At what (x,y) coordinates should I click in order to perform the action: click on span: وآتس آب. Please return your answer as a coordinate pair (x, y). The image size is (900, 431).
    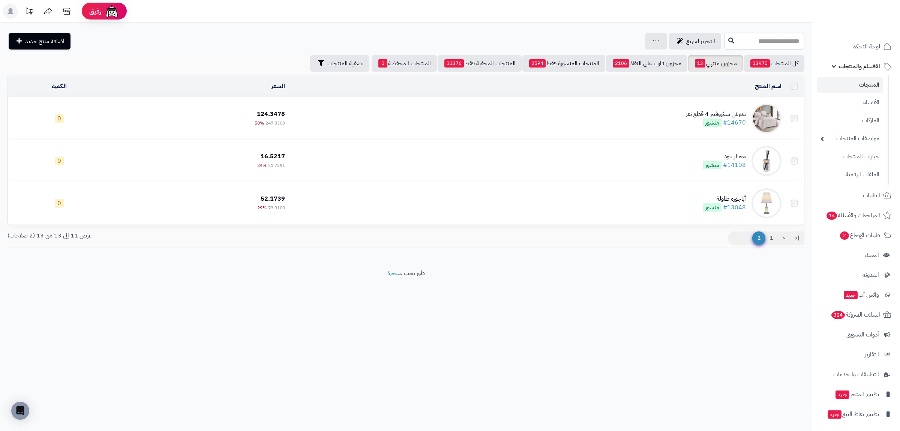
    Looking at the image, I should click on (861, 295).